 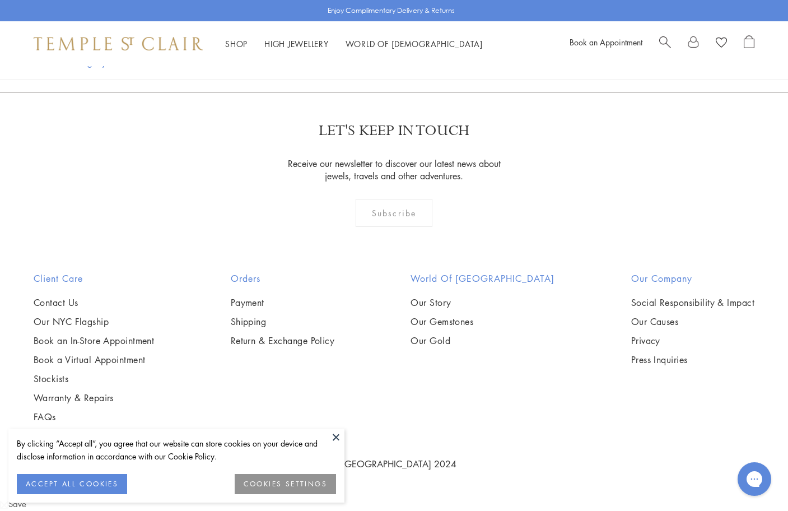 I want to click on h2: Our Company, so click(x=693, y=278).